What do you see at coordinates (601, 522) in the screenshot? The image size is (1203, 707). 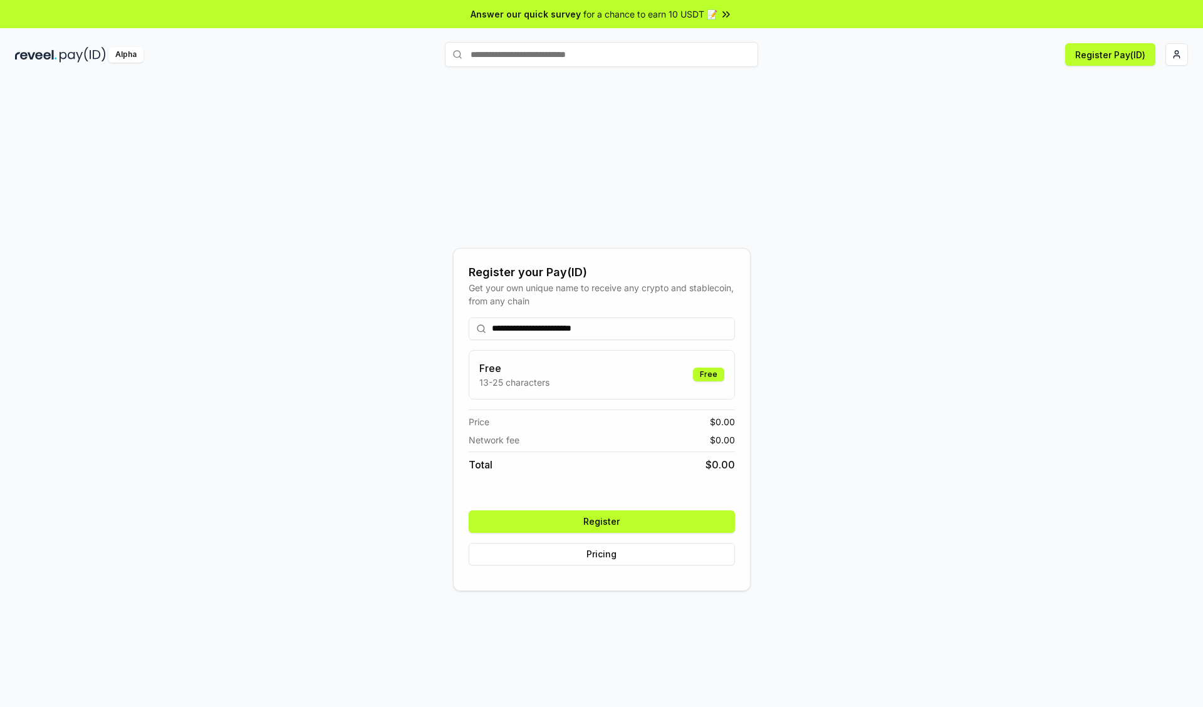 I see `button: Register` at bounding box center [601, 522].